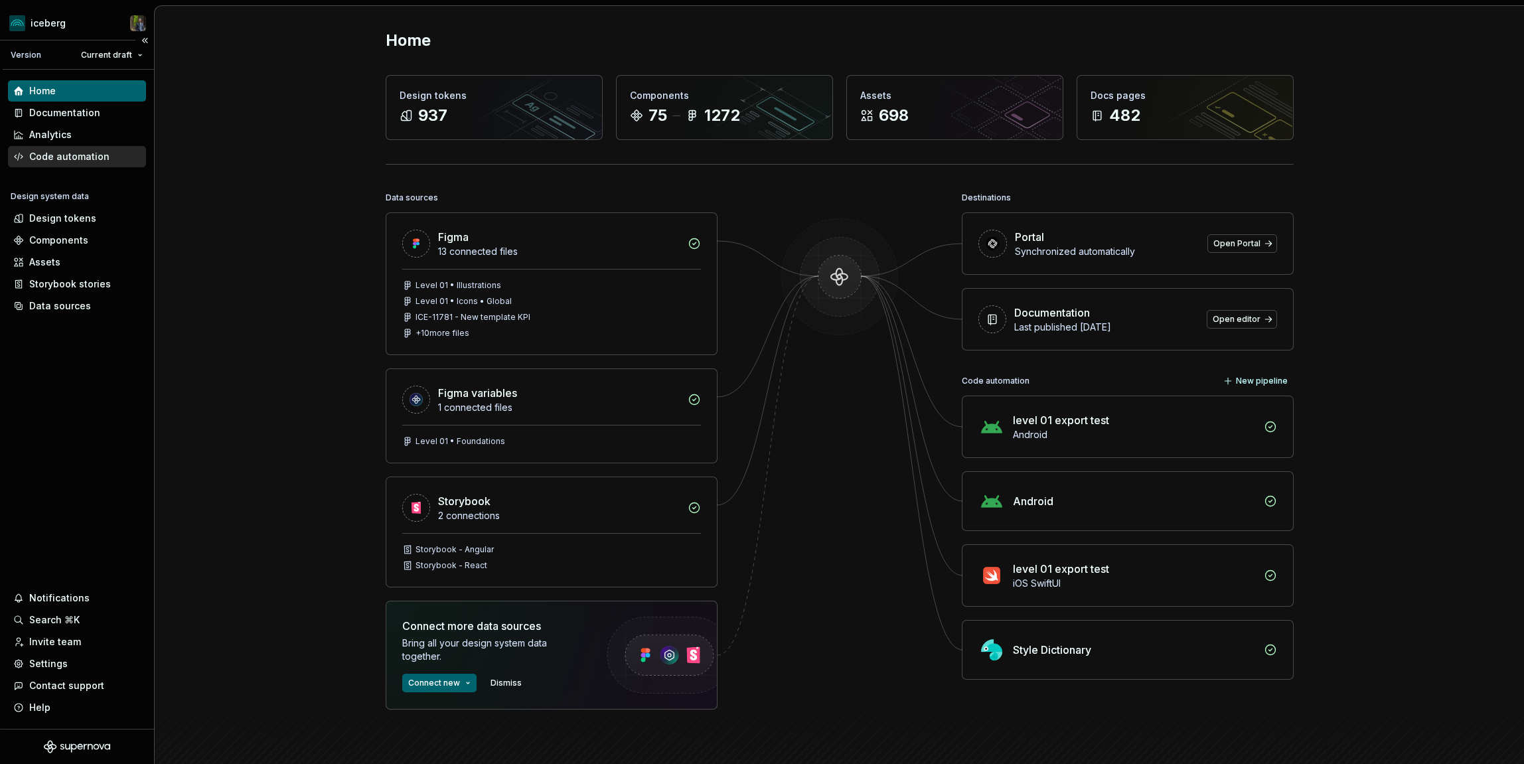 The width and height of the screenshot is (1524, 764). Describe the element at coordinates (464, 501) in the screenshot. I see `div: Storybook` at that location.